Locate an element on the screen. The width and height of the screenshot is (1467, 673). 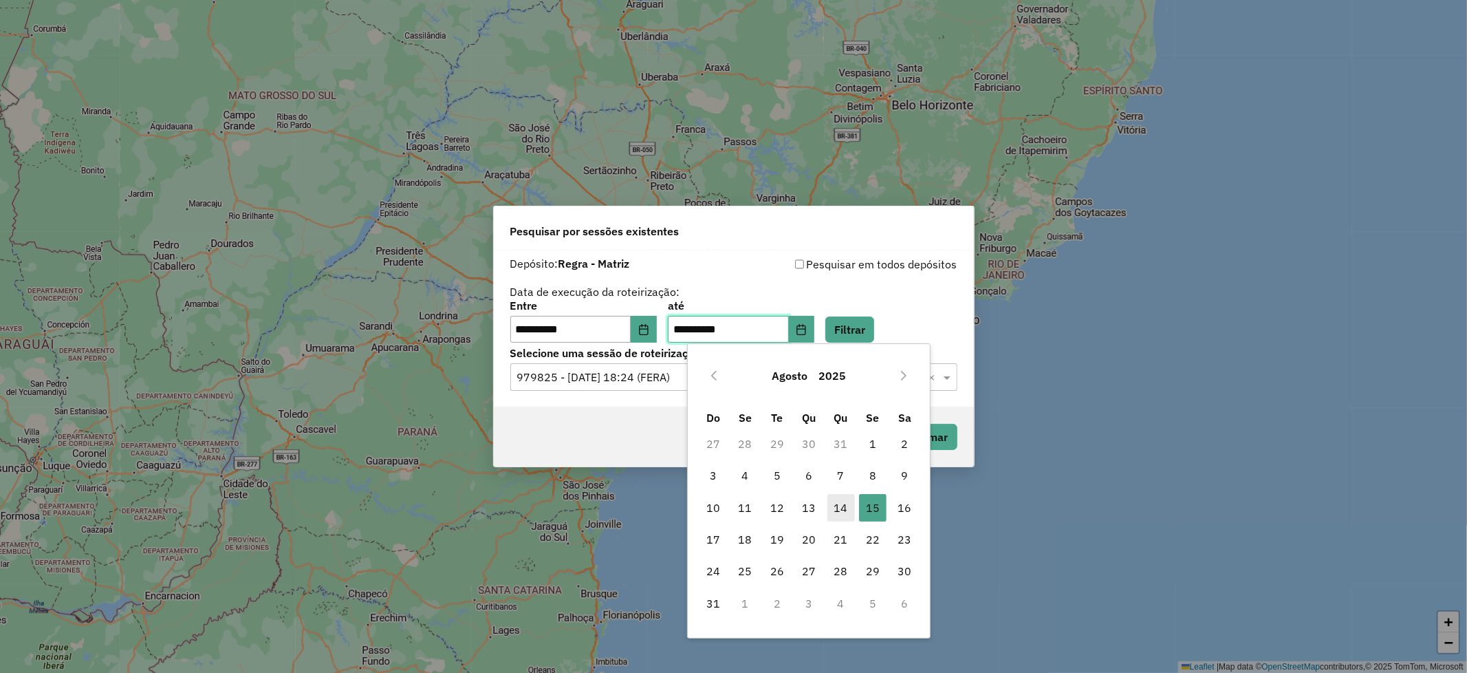
span: 12 is located at coordinates (777, 508).